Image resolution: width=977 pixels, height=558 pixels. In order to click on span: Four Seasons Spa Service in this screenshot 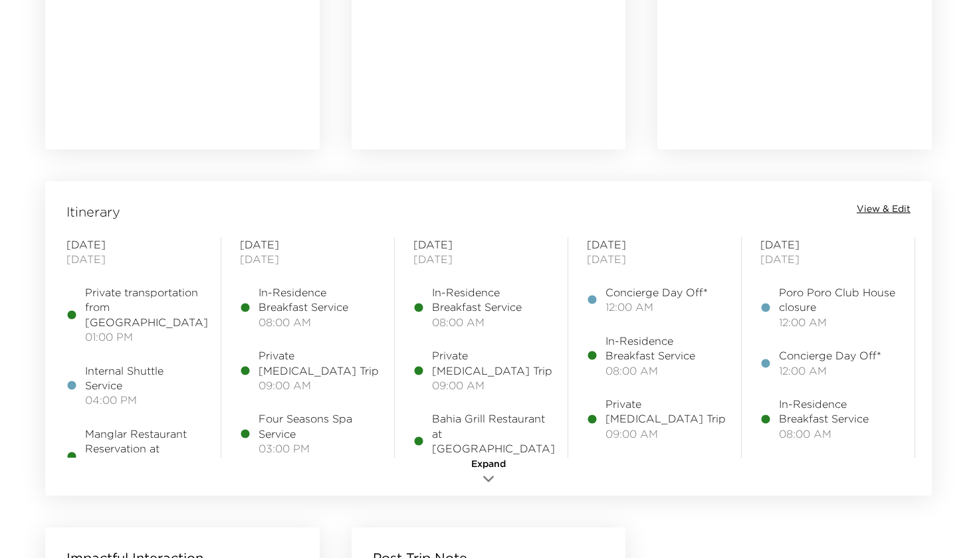, I will do `click(317, 426)`.